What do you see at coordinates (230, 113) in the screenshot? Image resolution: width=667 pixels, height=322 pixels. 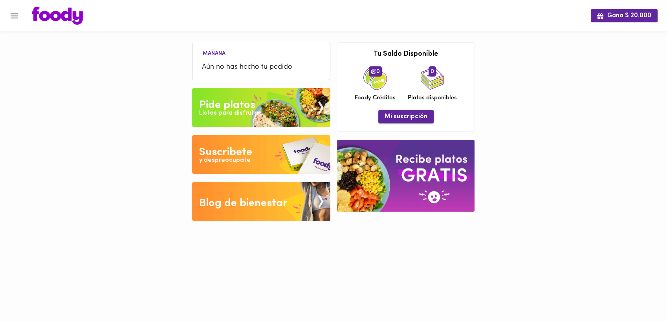 I see `div: Listos para disfrutar` at bounding box center [230, 113].